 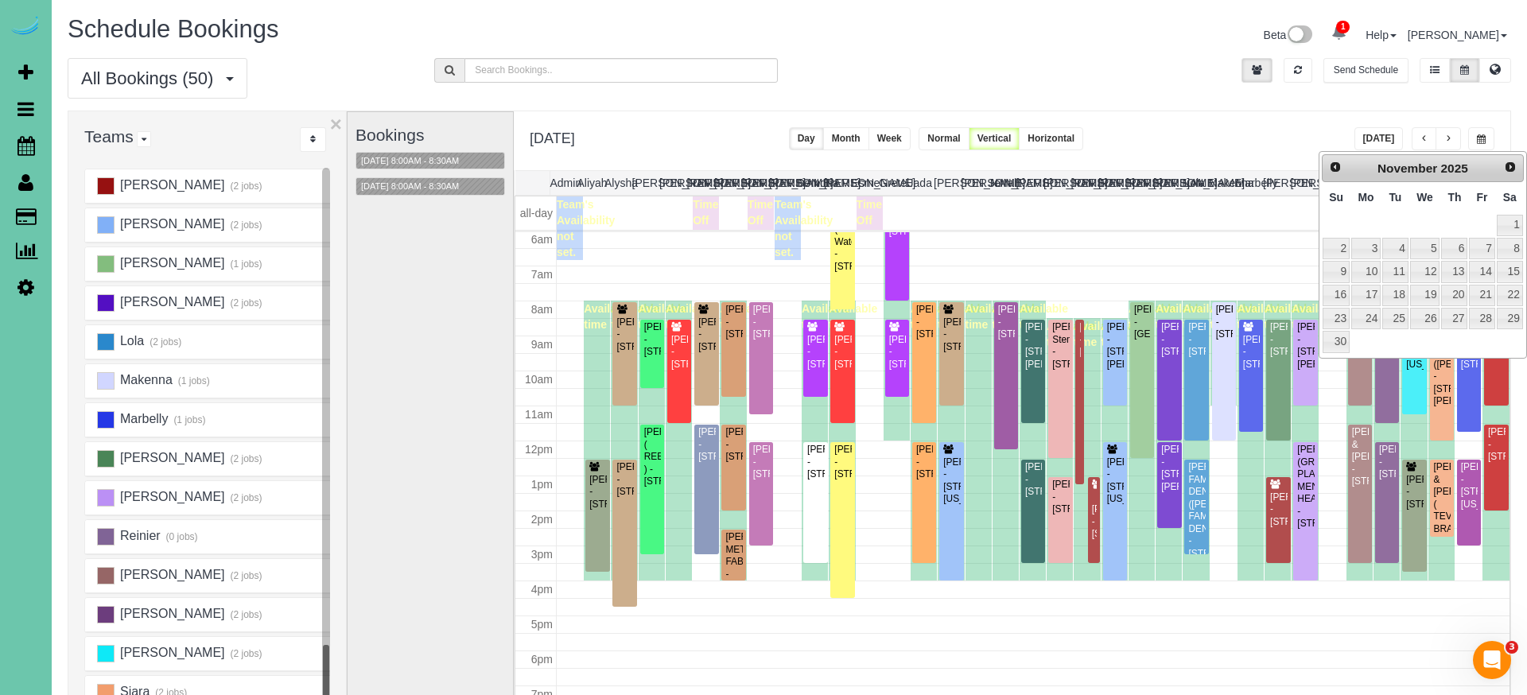 I want to click on button: Horizontal, so click(x=1050, y=138).